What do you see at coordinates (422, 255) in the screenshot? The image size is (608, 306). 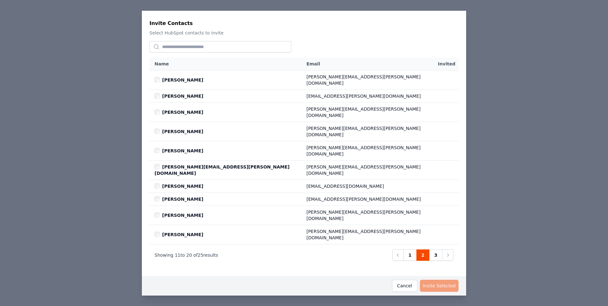 I see `nav: Pagination` at bounding box center [422, 255].